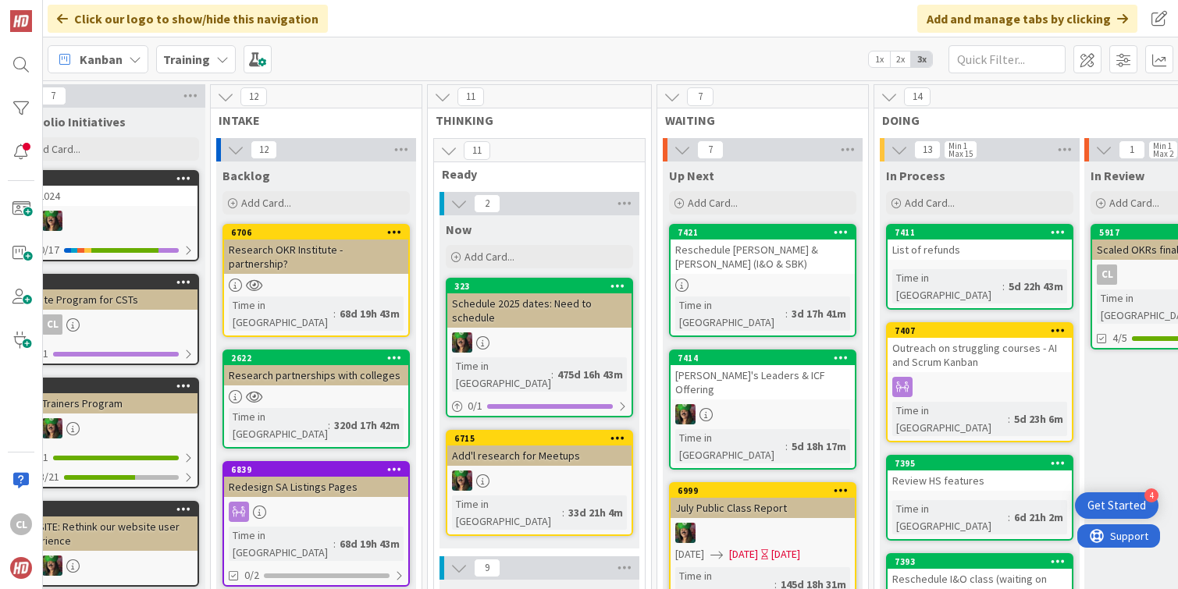 This screenshot has width=1178, height=589. What do you see at coordinates (105, 215) in the screenshot?
I see `a: 854RTB 2024SL10/17` at bounding box center [105, 215].